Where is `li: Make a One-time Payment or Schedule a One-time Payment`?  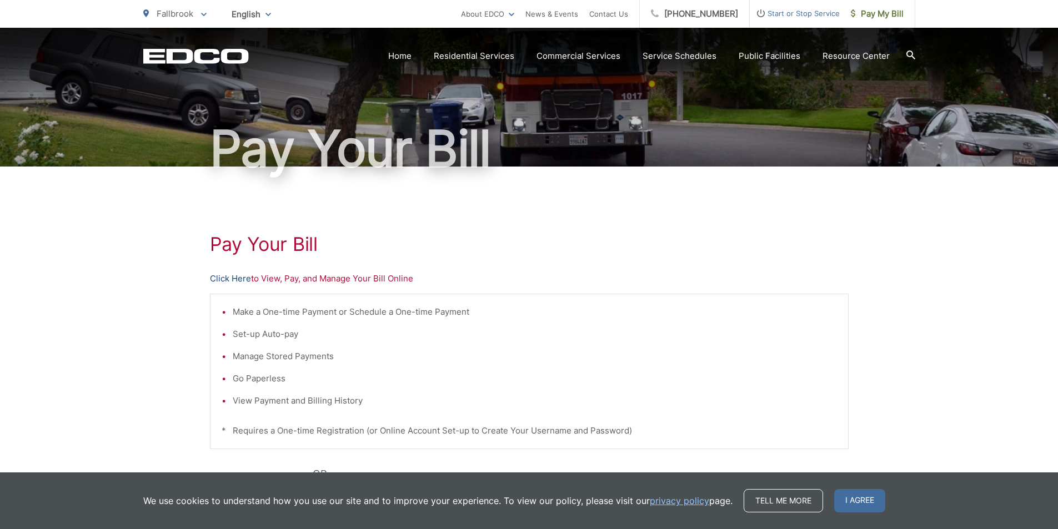
li: Make a One-time Payment or Schedule a One-time Payment is located at coordinates (535, 312).